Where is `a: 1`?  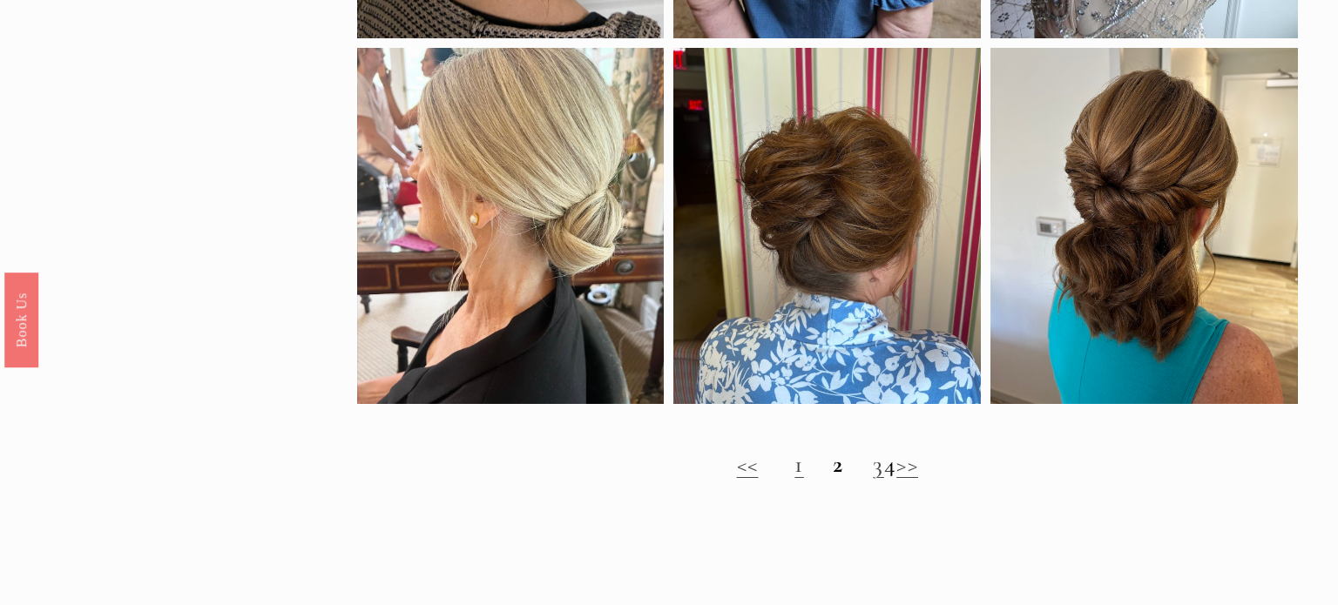 a: 1 is located at coordinates (799, 464).